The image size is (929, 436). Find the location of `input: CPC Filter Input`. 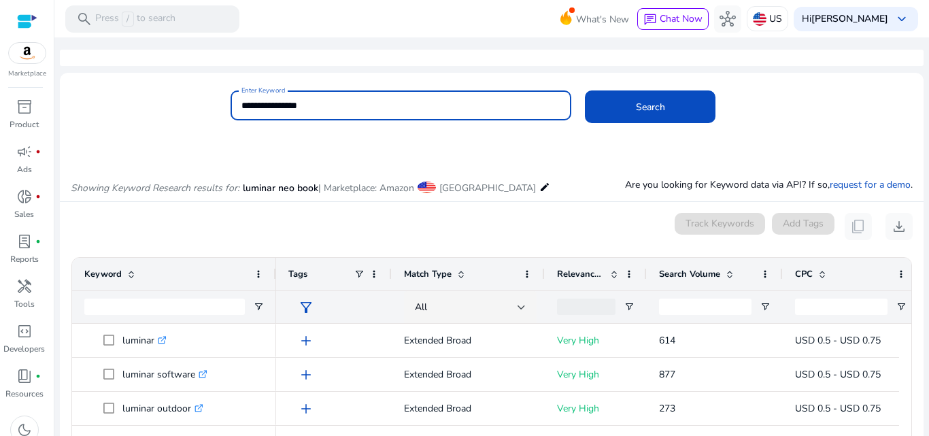

input: CPC Filter Input is located at coordinates (841, 307).